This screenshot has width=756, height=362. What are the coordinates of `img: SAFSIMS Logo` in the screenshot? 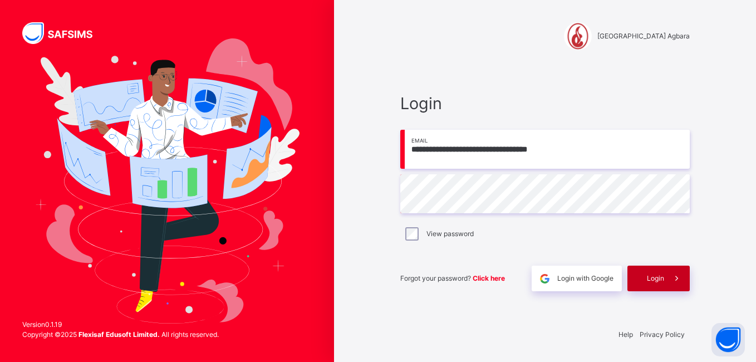 It's located at (64, 33).